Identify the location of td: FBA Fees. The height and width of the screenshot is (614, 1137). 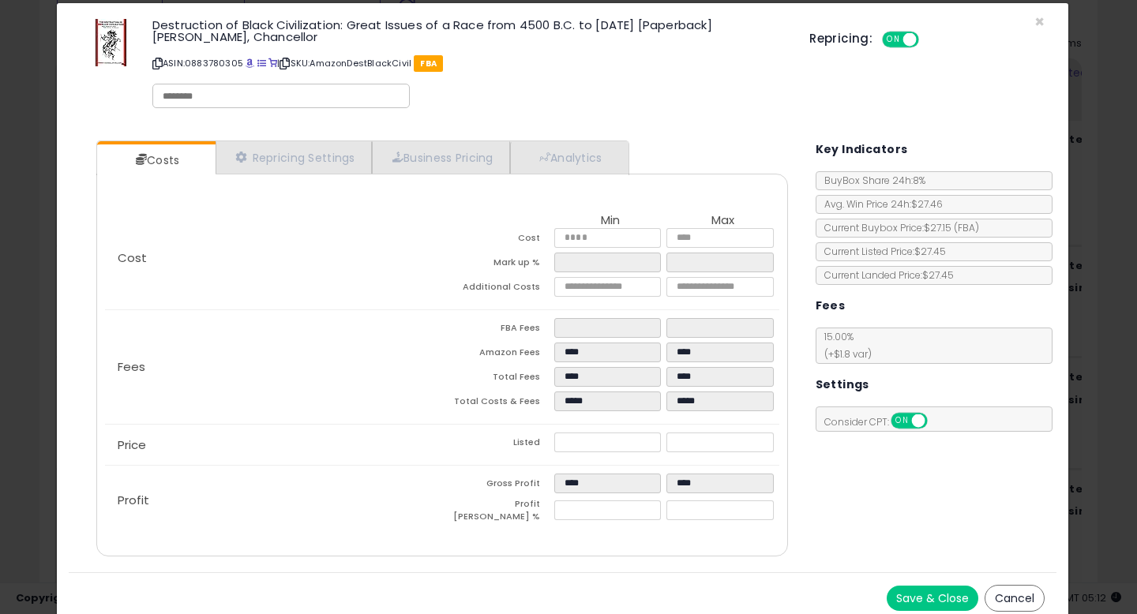
(498, 330).